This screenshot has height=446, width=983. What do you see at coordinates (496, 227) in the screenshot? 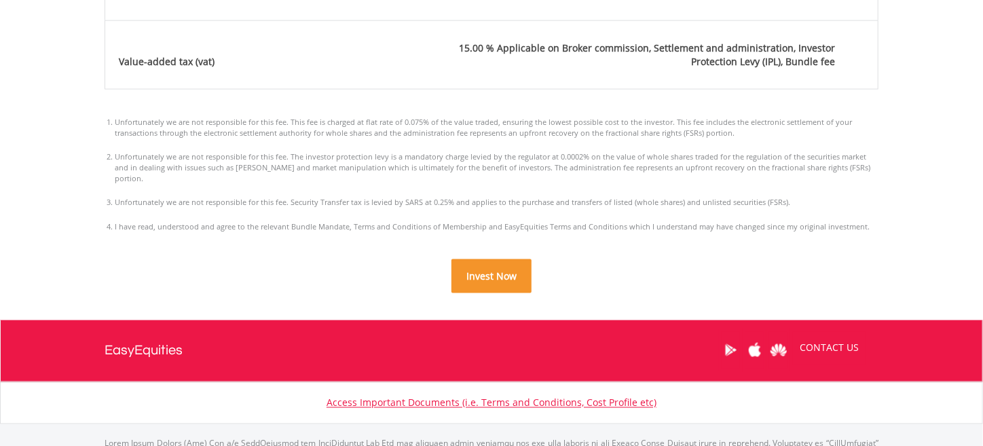
I see `li: I have read, understood and agree to the relevant Bundle Mandate, Terms and Conditions of Members...` at bounding box center [496, 227].